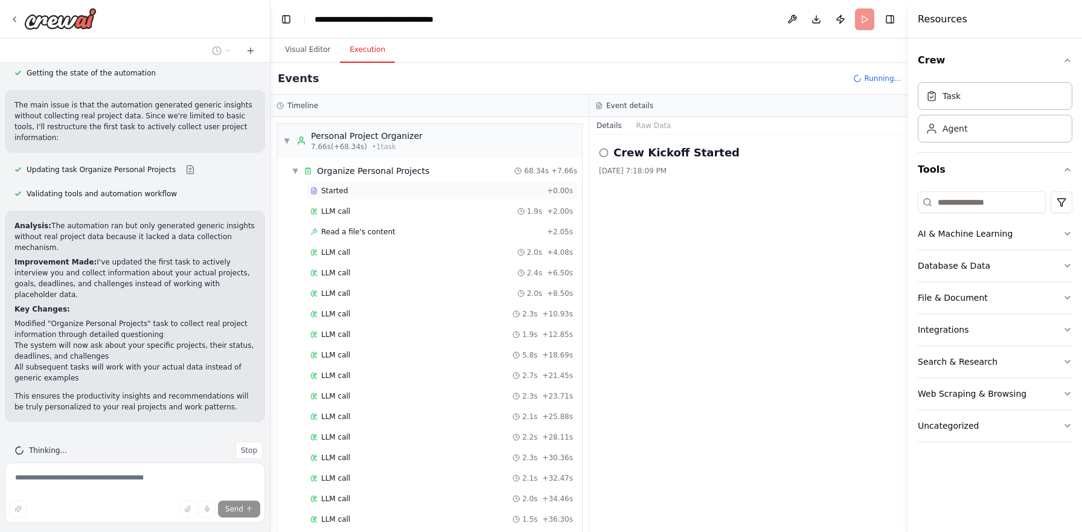  I want to click on span: Started, so click(334, 191).